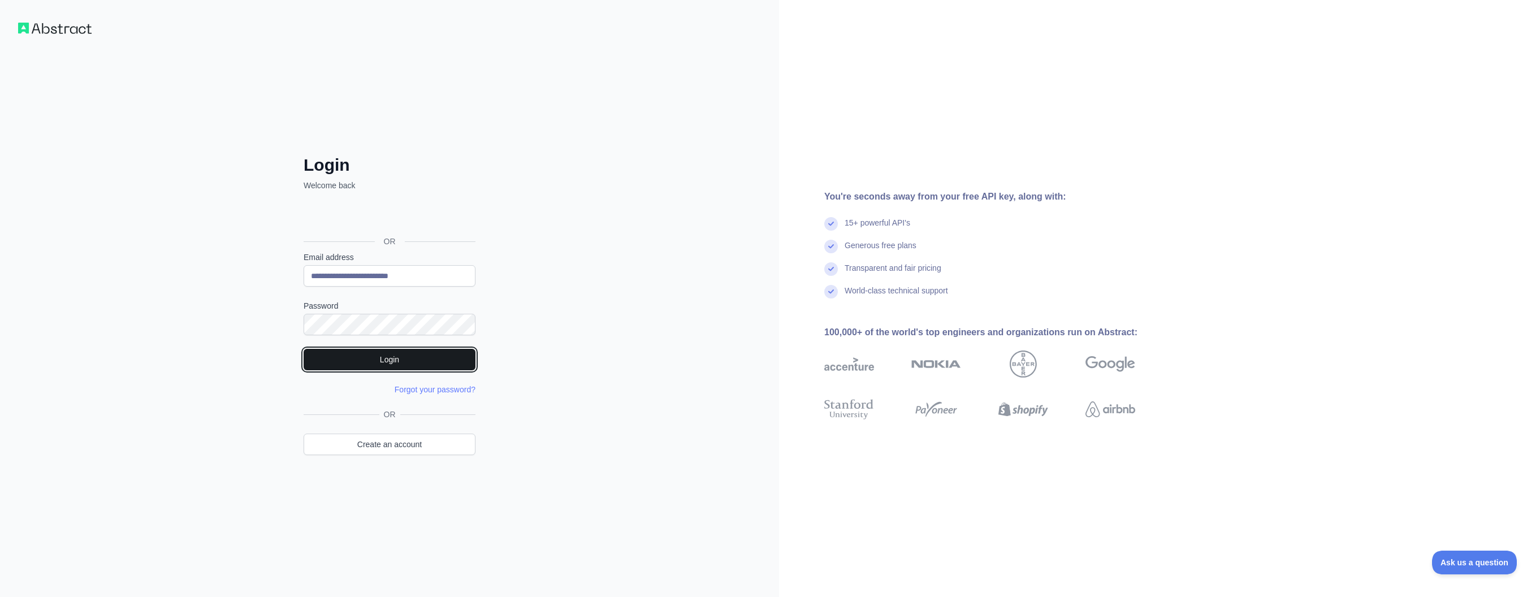  I want to click on p: Welcome back, so click(390, 185).